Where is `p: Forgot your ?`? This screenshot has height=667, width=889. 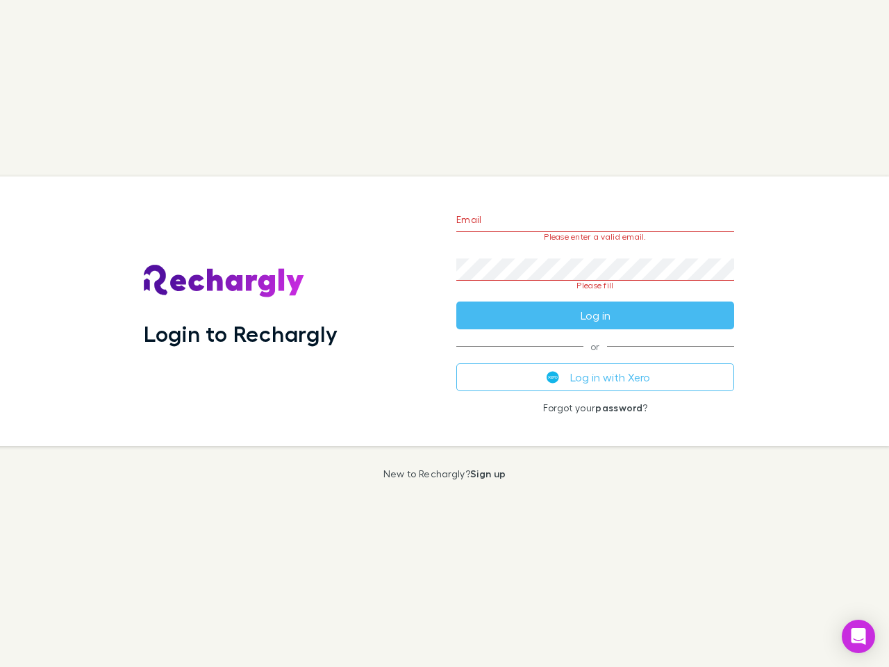 p: Forgot your ? is located at coordinates (595, 408).